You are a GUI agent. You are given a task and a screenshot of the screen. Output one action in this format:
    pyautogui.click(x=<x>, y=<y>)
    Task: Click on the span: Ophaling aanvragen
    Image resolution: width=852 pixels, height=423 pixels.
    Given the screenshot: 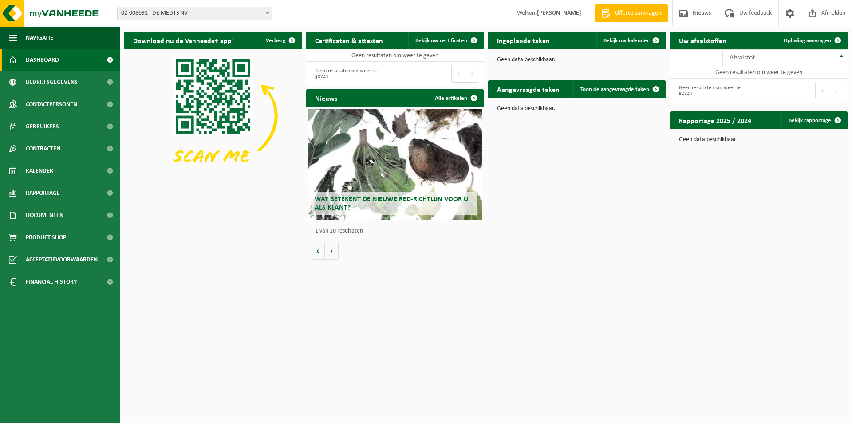 What is the action you would take?
    pyautogui.click(x=807, y=40)
    